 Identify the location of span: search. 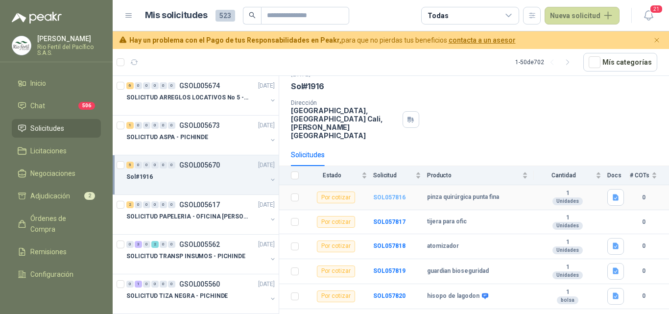
(252, 15).